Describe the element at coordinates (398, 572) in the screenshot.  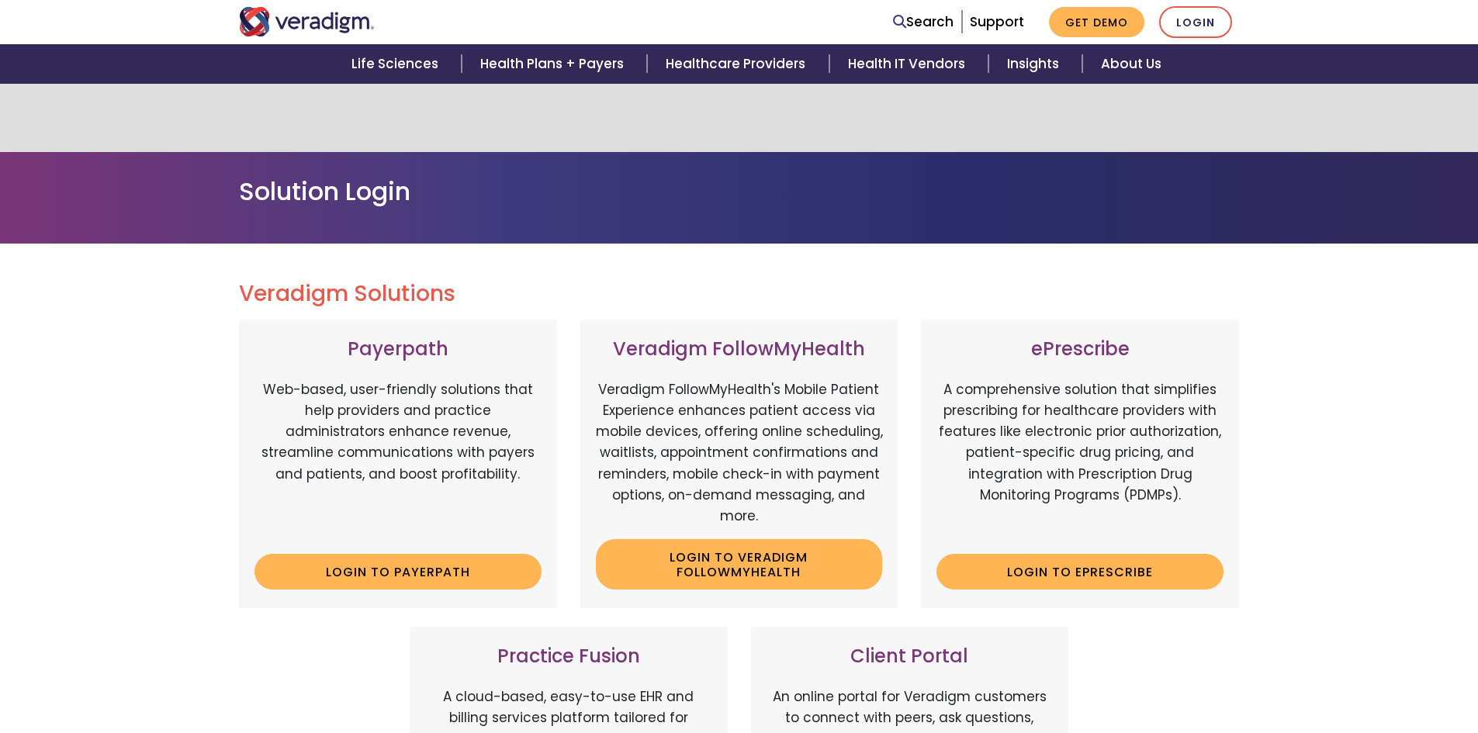
I see `a: Login to Payerpath` at that location.